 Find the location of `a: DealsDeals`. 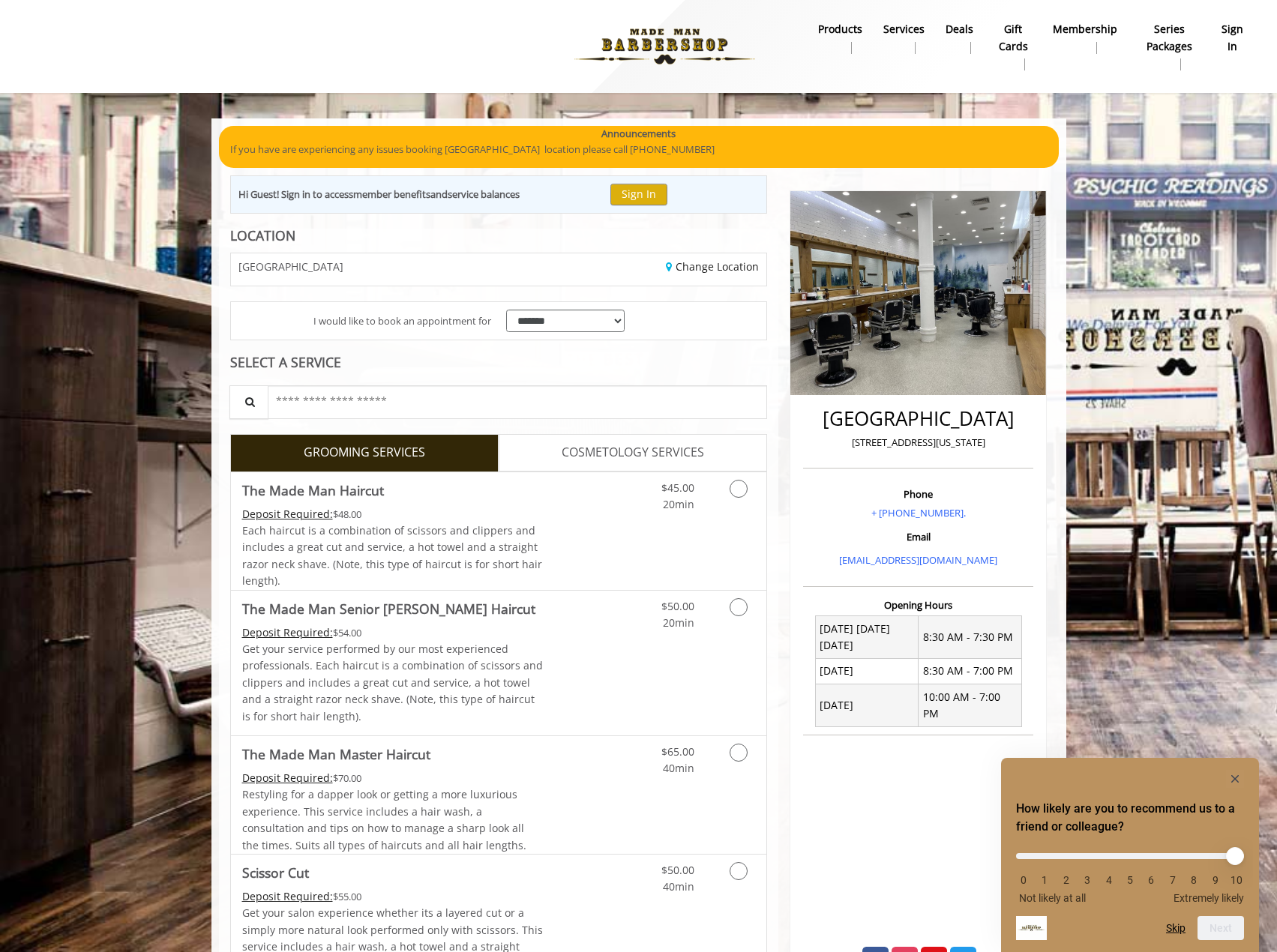

a: DealsDeals is located at coordinates (959, 38).